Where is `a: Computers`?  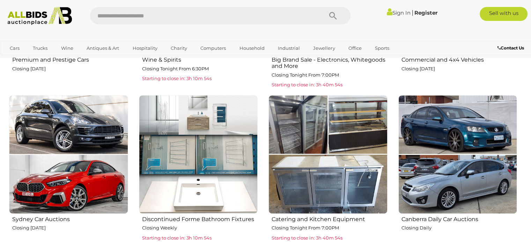 a: Computers is located at coordinates (213, 48).